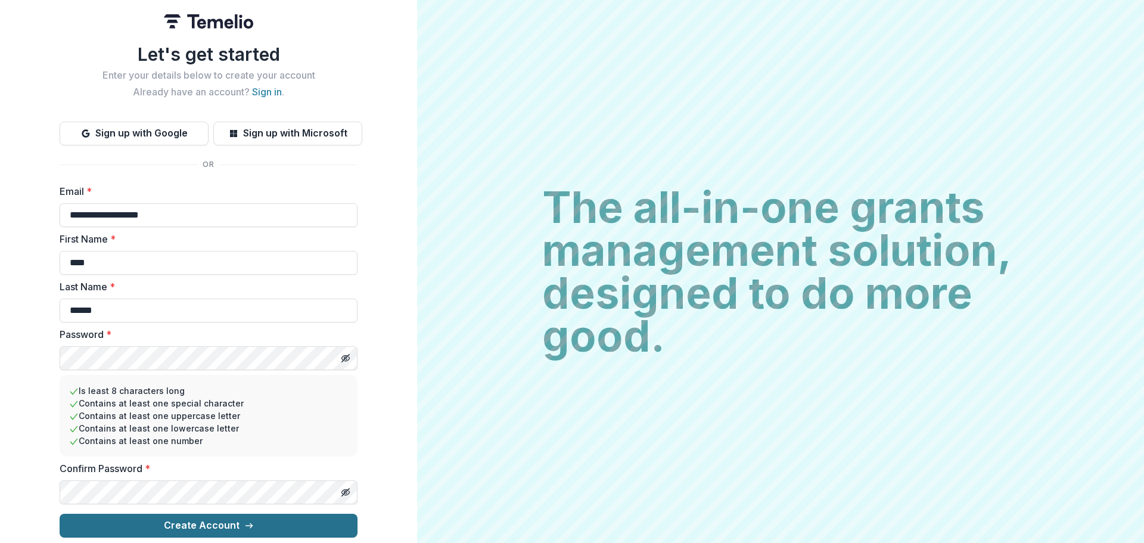 The width and height of the screenshot is (1144, 543). Describe the element at coordinates (209, 92) in the screenshot. I see `h2: Already have an account? .` at that location.